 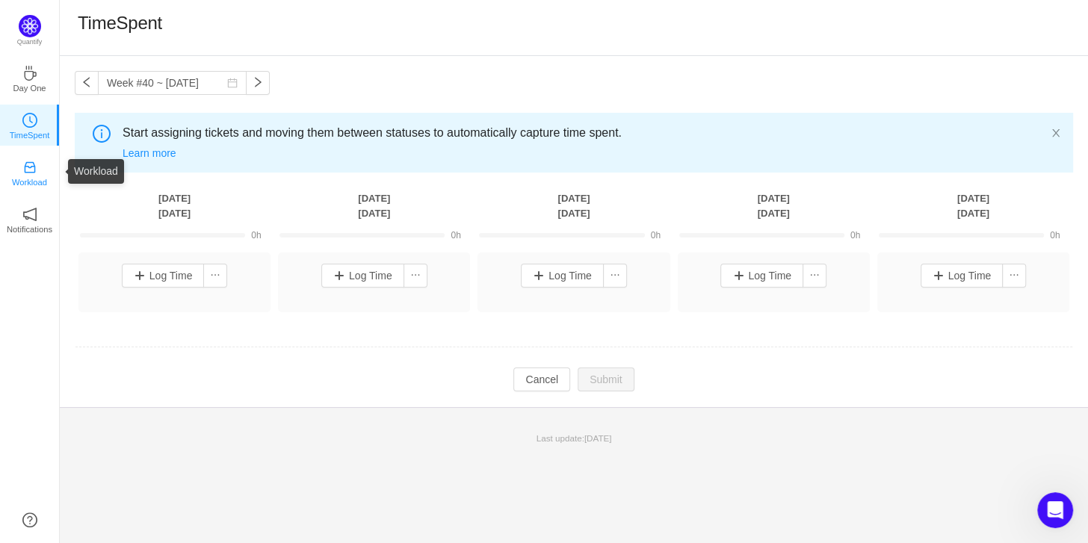 What do you see at coordinates (30, 167) in the screenshot?
I see `i: icon: inbox` at bounding box center [30, 167].